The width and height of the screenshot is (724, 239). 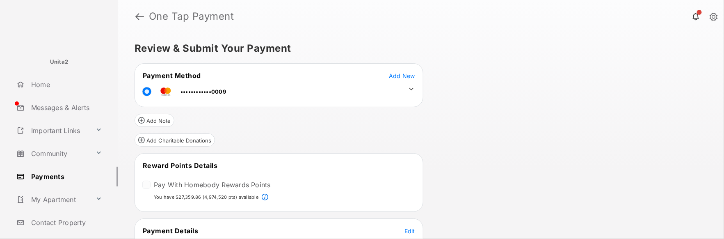 What do you see at coordinates (402, 75) in the screenshot?
I see `span: Add New` at bounding box center [402, 75].